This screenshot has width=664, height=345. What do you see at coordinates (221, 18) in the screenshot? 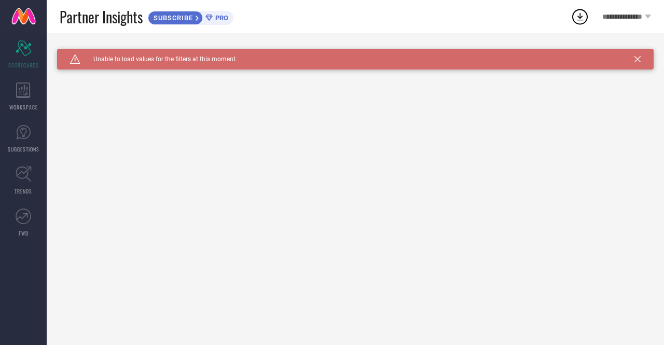
I see `span: PRO` at bounding box center [221, 18].